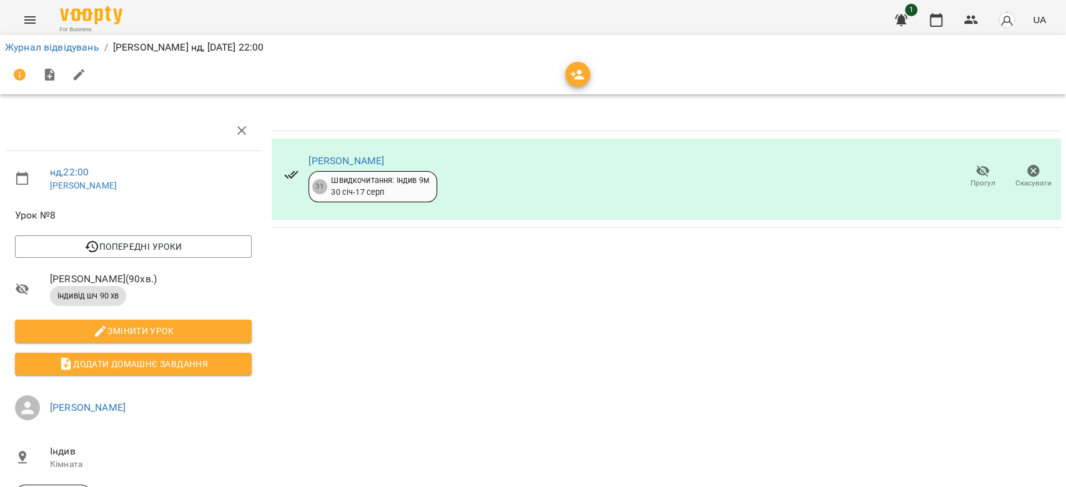  What do you see at coordinates (533, 47) in the screenshot?
I see `nav: breadcrumb` at bounding box center [533, 47].